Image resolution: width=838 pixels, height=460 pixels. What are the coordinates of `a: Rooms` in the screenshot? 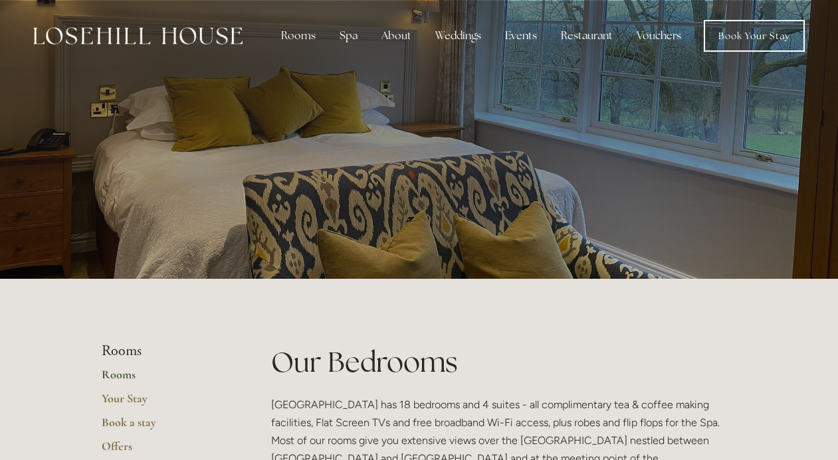 It's located at (165, 379).